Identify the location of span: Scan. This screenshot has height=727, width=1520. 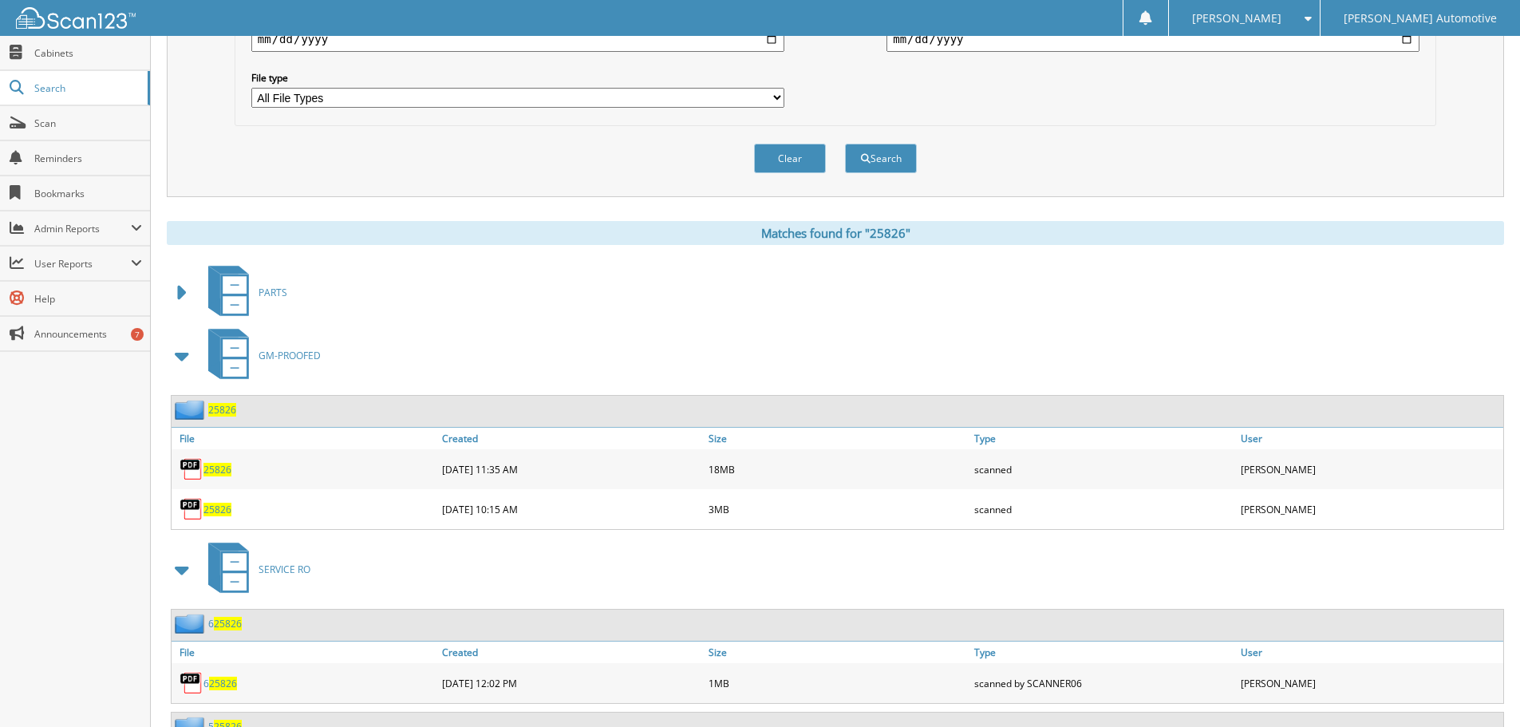
(88, 123).